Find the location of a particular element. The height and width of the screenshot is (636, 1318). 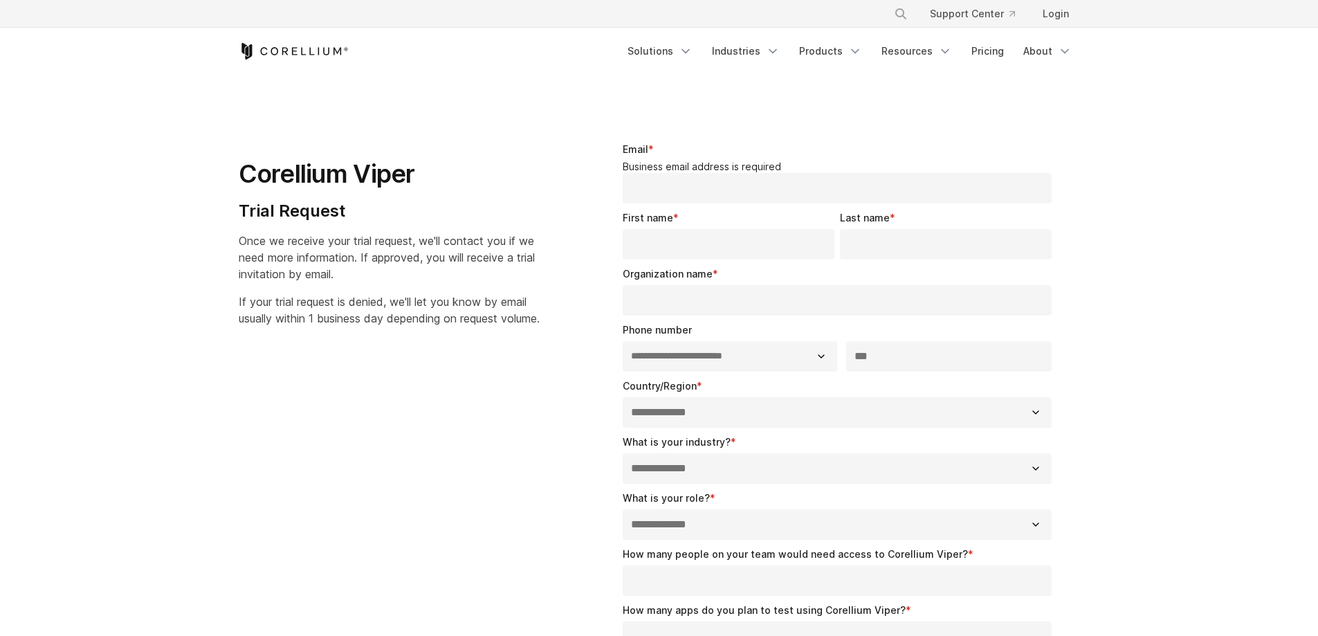

legend: Business email address is required is located at coordinates (840, 167).